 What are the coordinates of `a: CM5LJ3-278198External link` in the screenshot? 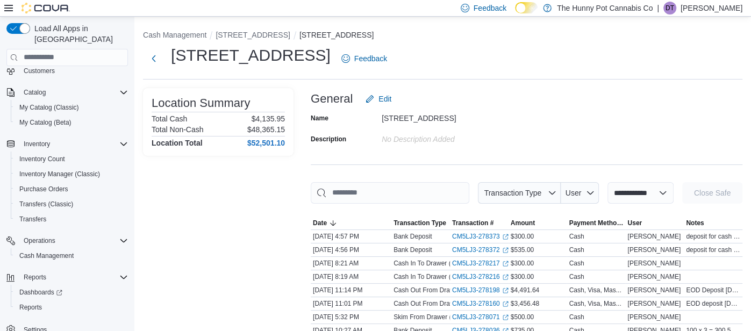 It's located at (480, 290).